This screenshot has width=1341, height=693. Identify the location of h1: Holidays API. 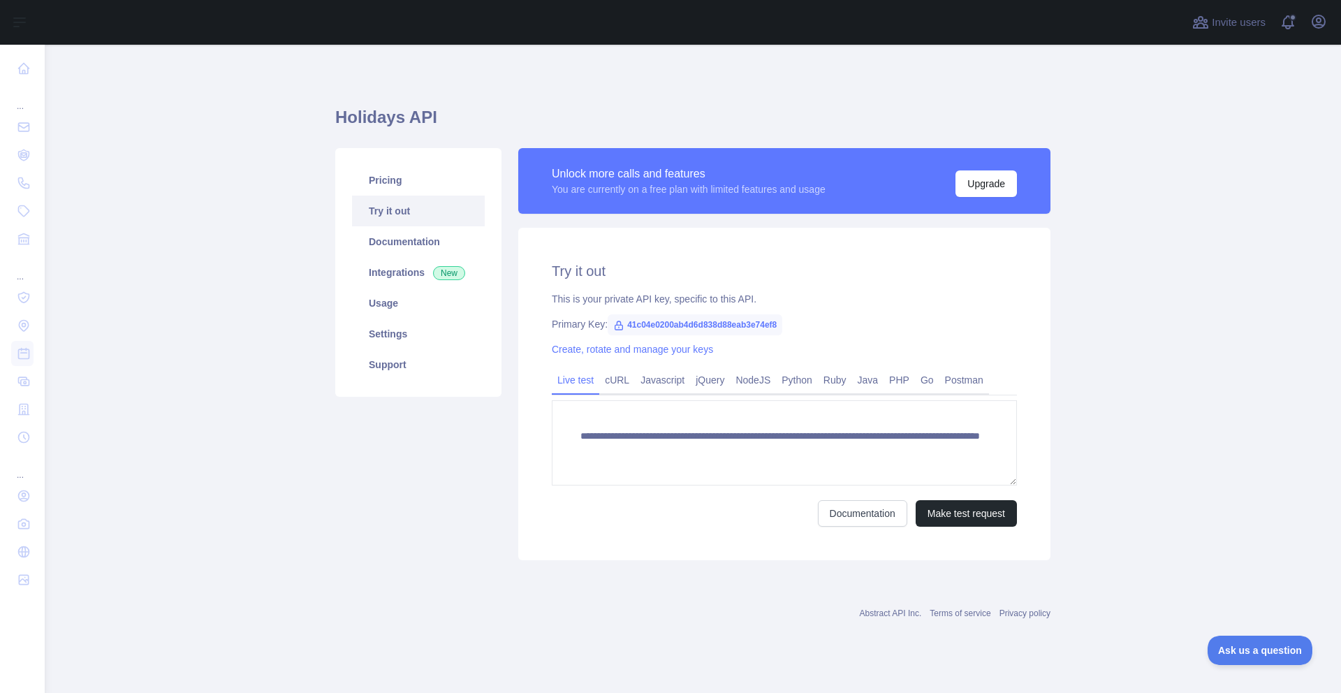
(693, 123).